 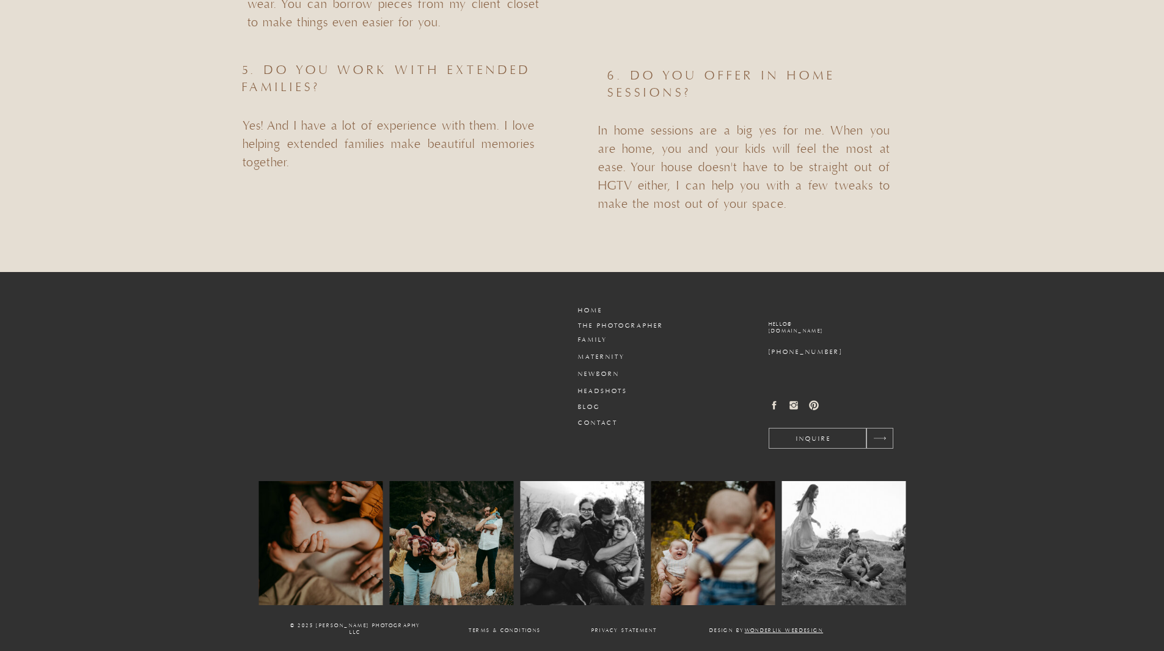 I want to click on h3: Contact, so click(x=607, y=423).